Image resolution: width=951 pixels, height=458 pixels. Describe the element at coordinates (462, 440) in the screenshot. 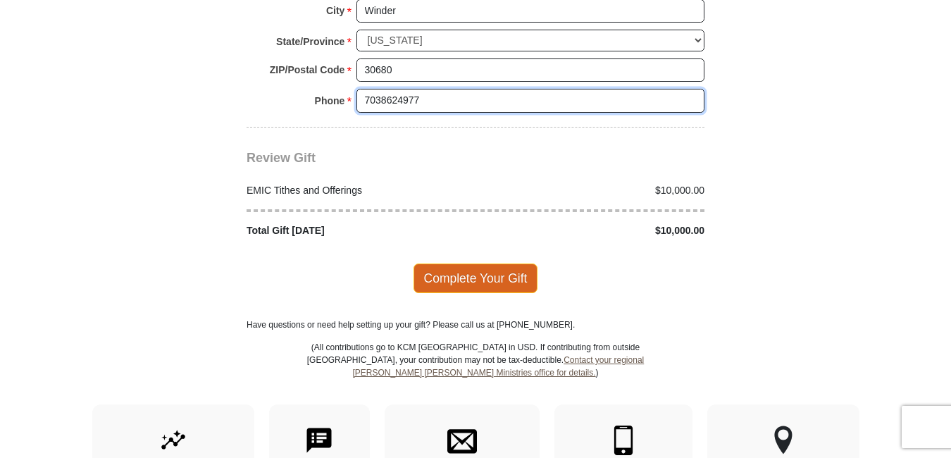

I see `img: envelope.svg` at that location.